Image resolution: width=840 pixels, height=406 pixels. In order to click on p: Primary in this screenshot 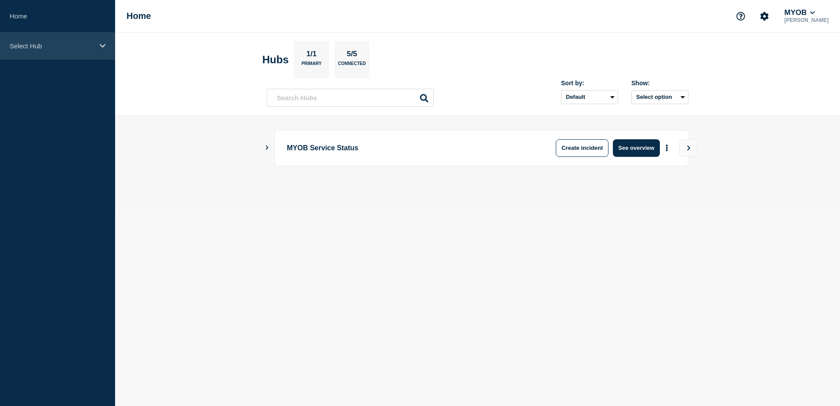, I will do `click(311, 65)`.